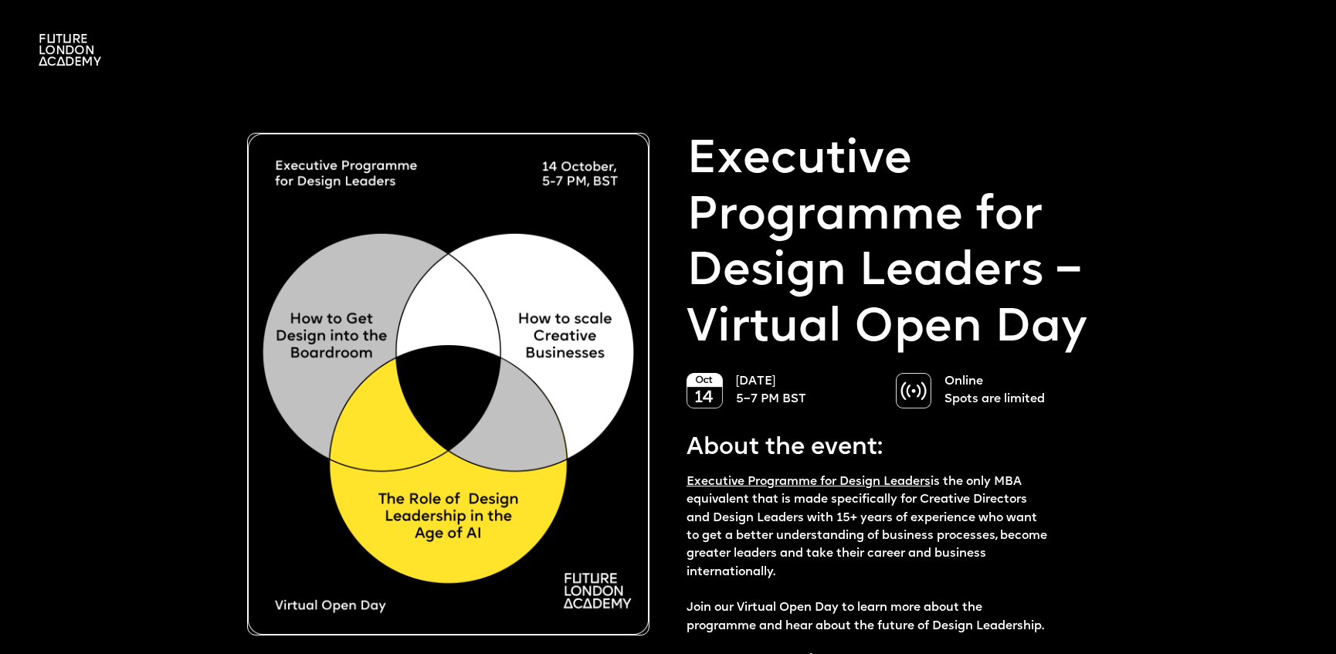 The image size is (1336, 654). Describe the element at coordinates (867, 449) in the screenshot. I see `p: About the event:` at that location.